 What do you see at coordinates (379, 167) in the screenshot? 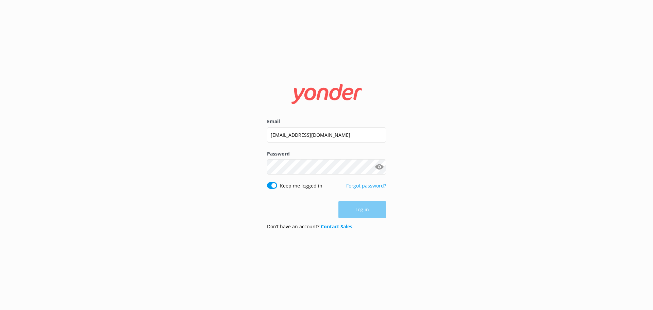
I see `button: Show password` at bounding box center [379, 167].